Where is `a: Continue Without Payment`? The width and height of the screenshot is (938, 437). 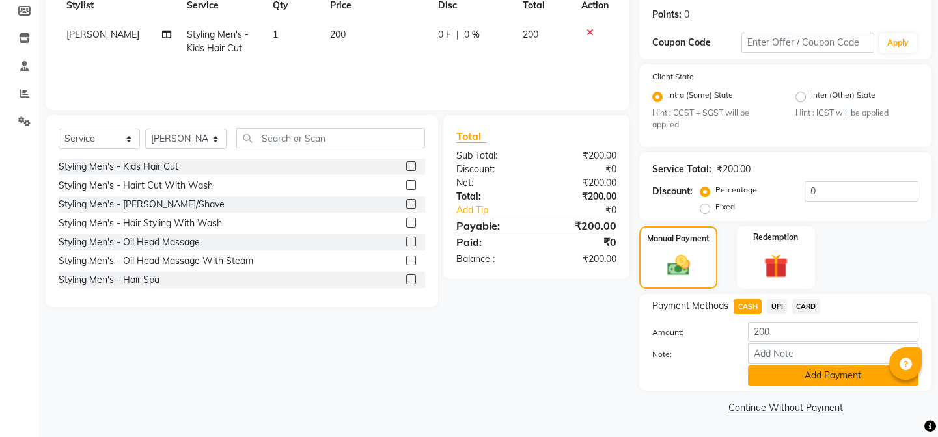
a: Continue Without Payment is located at coordinates (785, 408).